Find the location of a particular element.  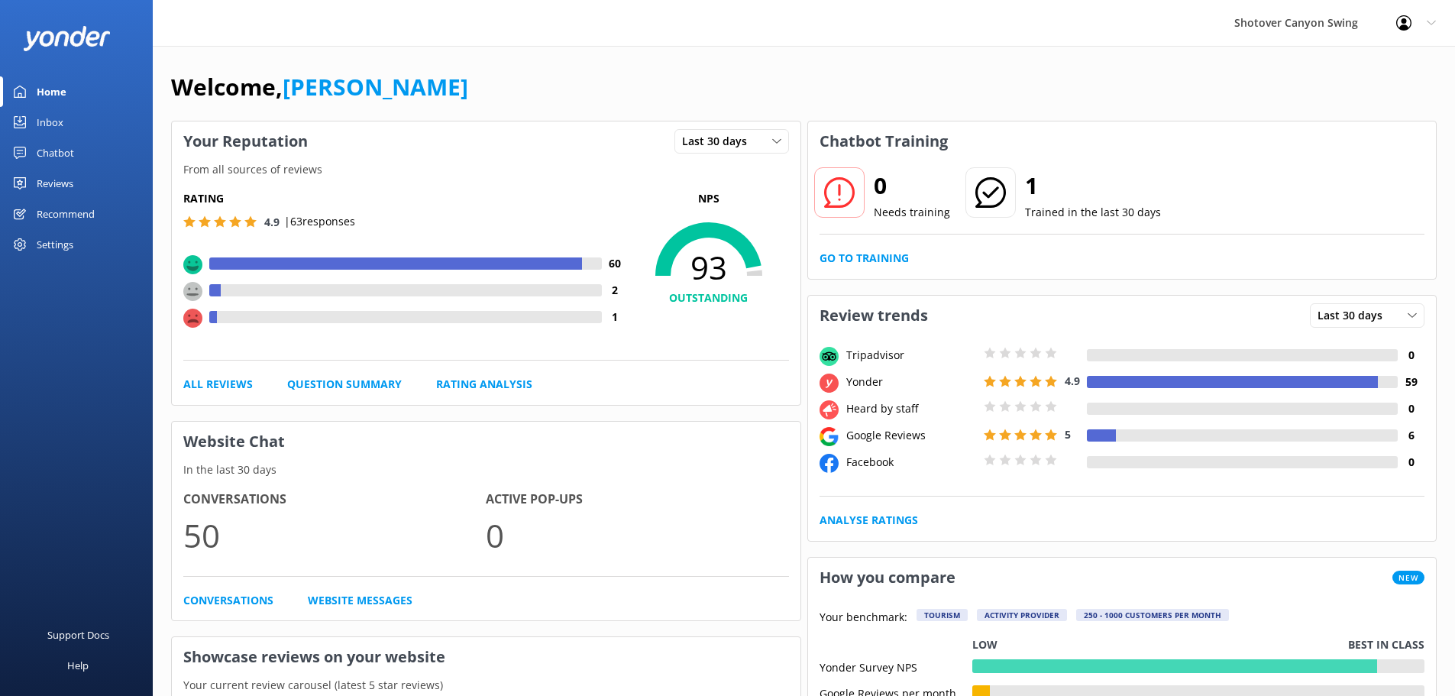

div: Settings is located at coordinates (55, 244).